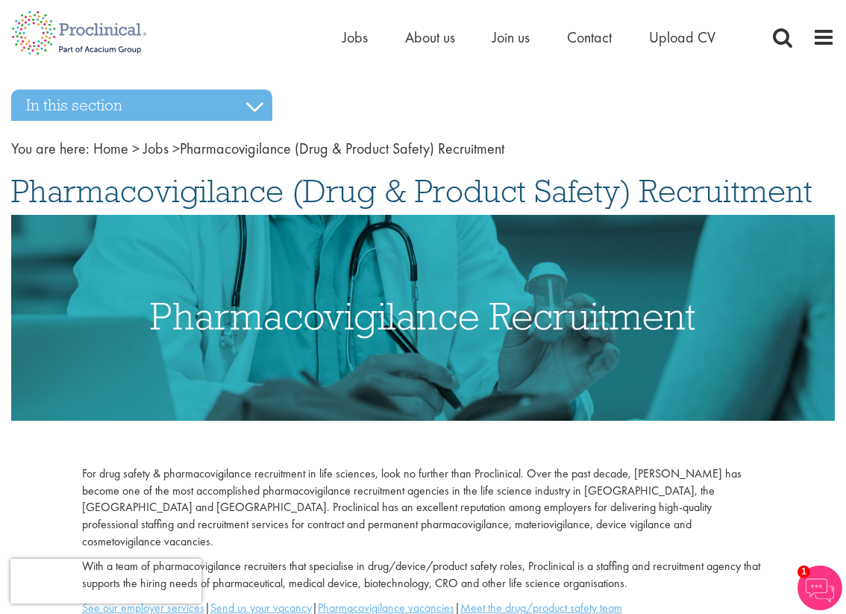 The image size is (846, 614). I want to click on p: For drug safety & pharmacovigilance recruitment in life sciences, look no further than Proclinica..., so click(423, 508).